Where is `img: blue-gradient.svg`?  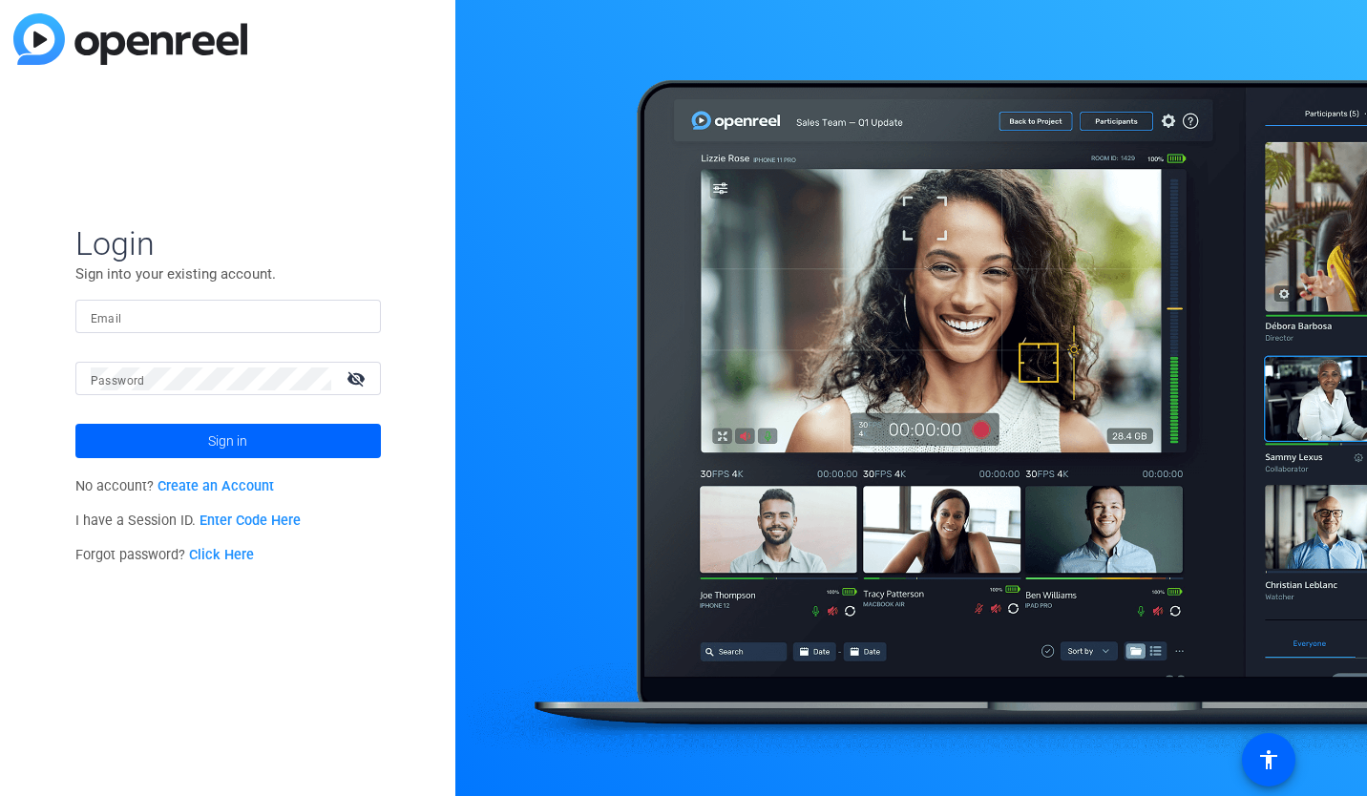
img: blue-gradient.svg is located at coordinates (130, 39).